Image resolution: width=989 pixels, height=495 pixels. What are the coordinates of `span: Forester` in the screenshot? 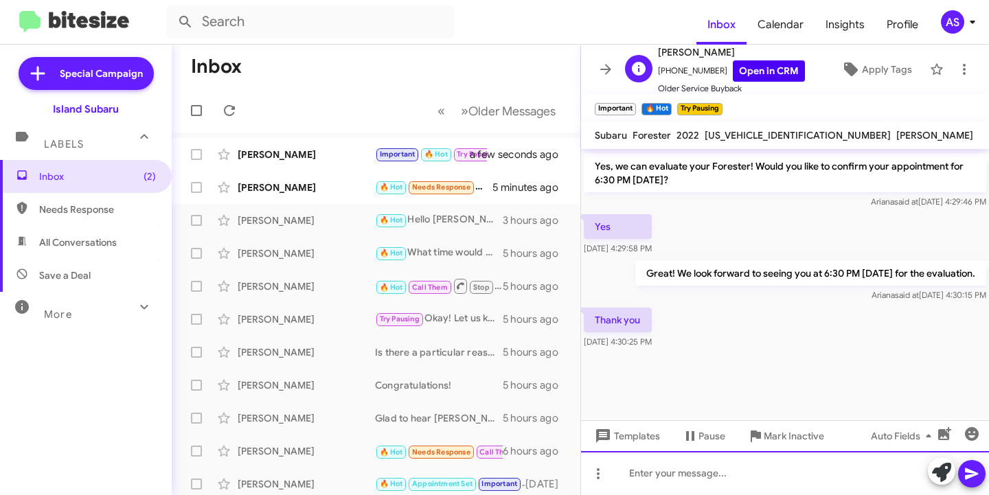 It's located at (652, 135).